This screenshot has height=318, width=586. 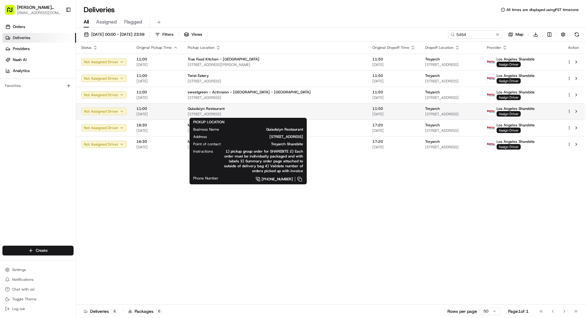 What do you see at coordinates (86, 22) in the screenshot?
I see `span: All` at bounding box center [86, 22].